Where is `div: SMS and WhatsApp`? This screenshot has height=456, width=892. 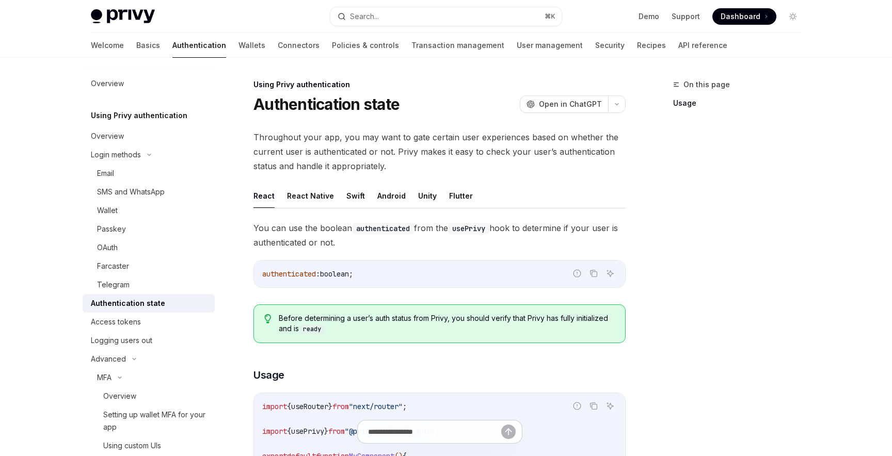 div: SMS and WhatsApp is located at coordinates (131, 192).